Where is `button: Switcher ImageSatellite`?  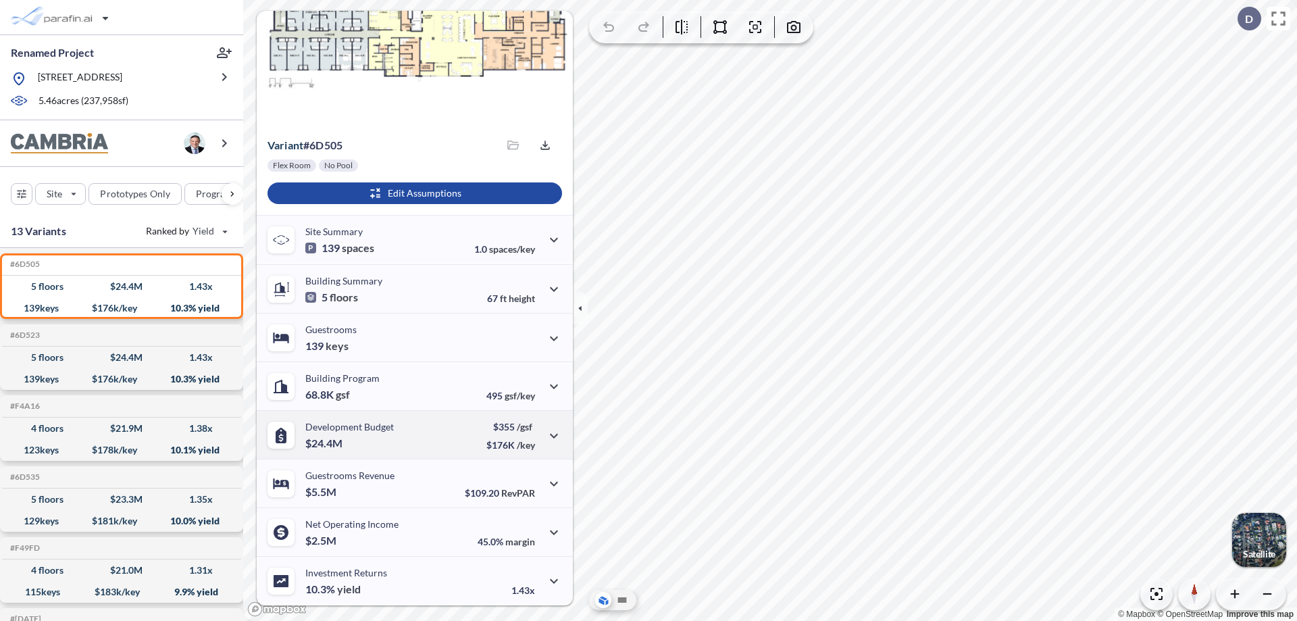
button: Switcher ImageSatellite is located at coordinates (1259, 540).